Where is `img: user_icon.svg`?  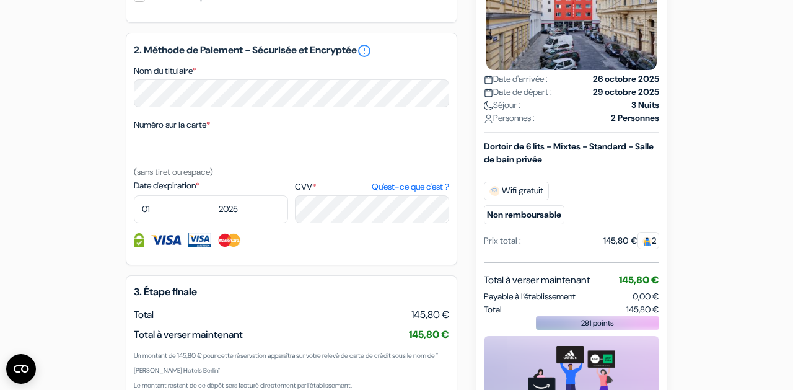
img: user_icon.svg is located at coordinates (488, 118).